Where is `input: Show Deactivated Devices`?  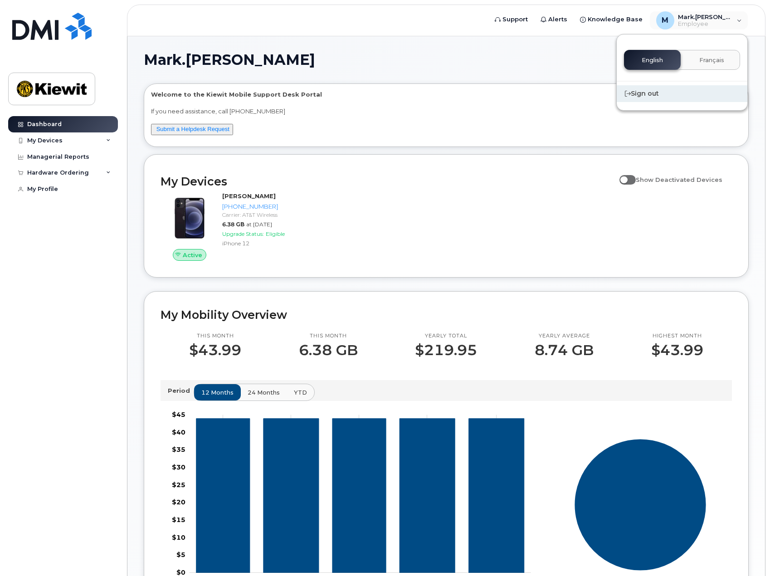 input: Show Deactivated Devices is located at coordinates (623, 175).